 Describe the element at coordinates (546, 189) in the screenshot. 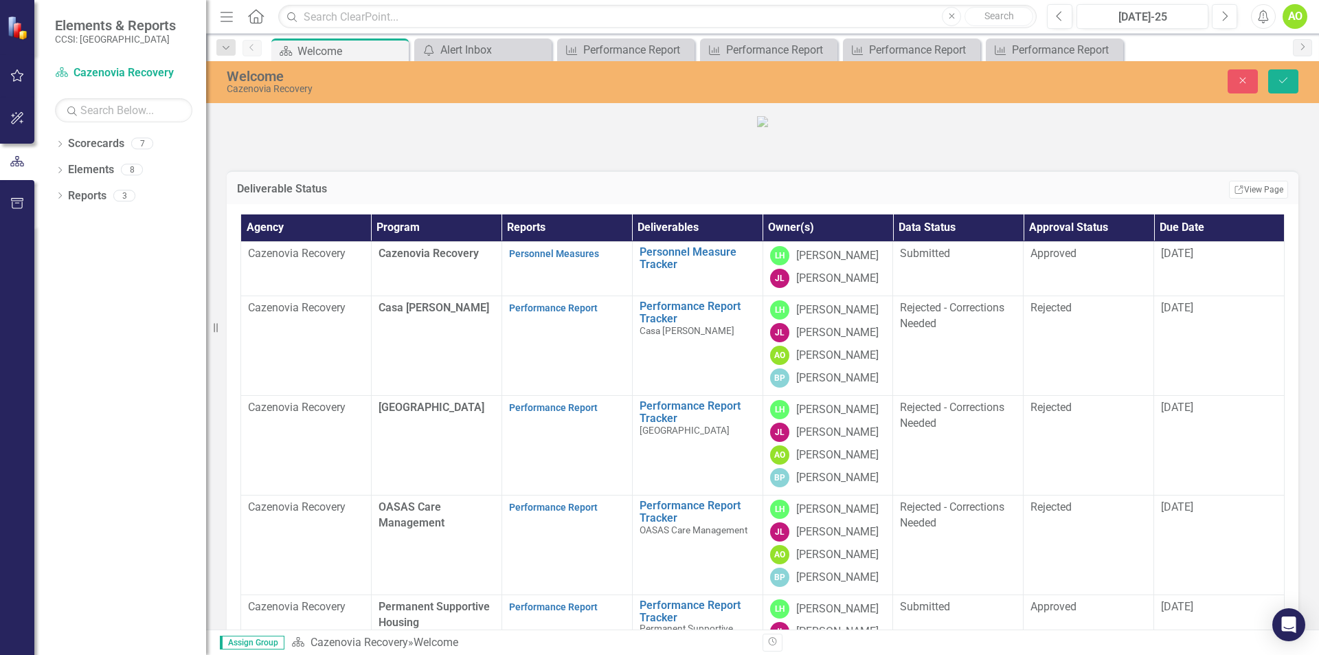

I see `h3: Deliverable Status` at that location.